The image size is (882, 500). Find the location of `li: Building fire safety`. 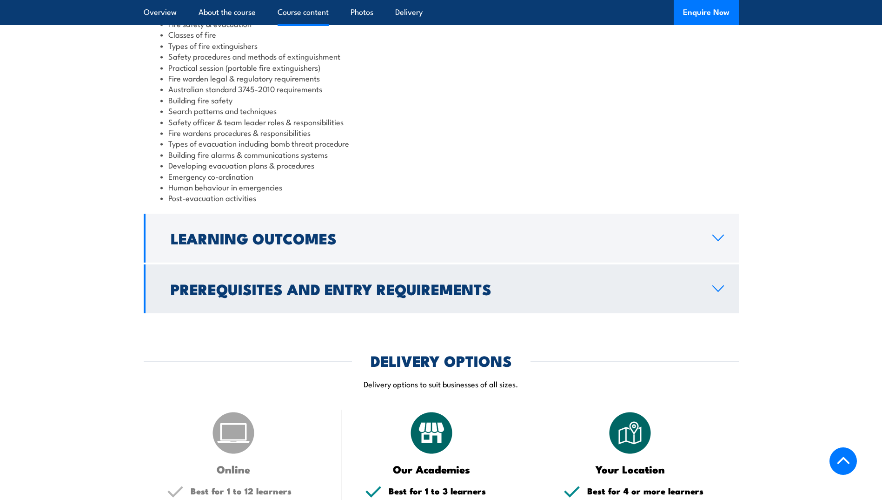

li: Building fire safety is located at coordinates (441, 100).